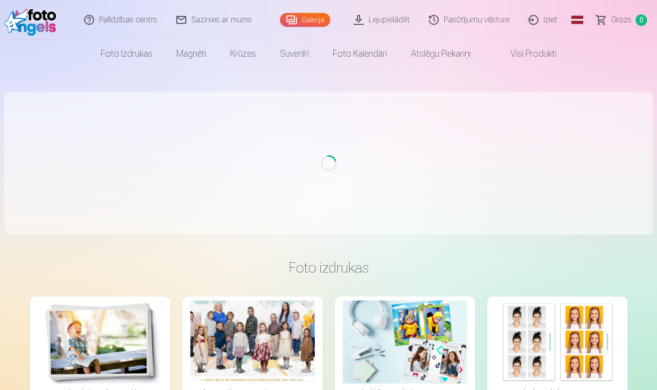  I want to click on a: Visi produkti, so click(525, 54).